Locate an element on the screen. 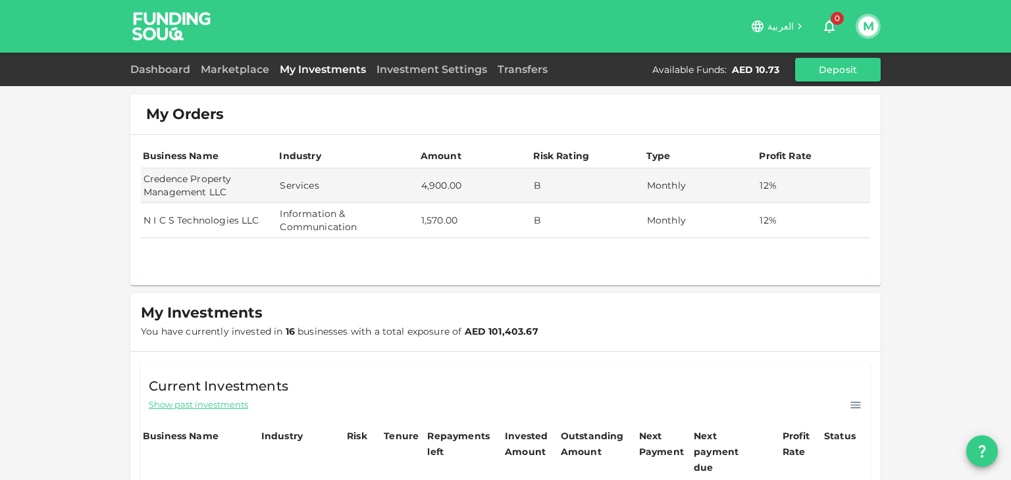  div: Risk Rating is located at coordinates (561, 156).